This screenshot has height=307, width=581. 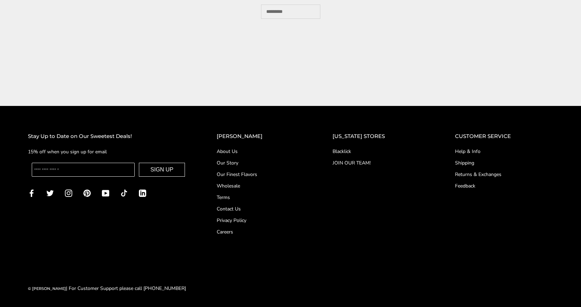 What do you see at coordinates (261, 220) in the screenshot?
I see `a: Privacy Policy` at bounding box center [261, 220].